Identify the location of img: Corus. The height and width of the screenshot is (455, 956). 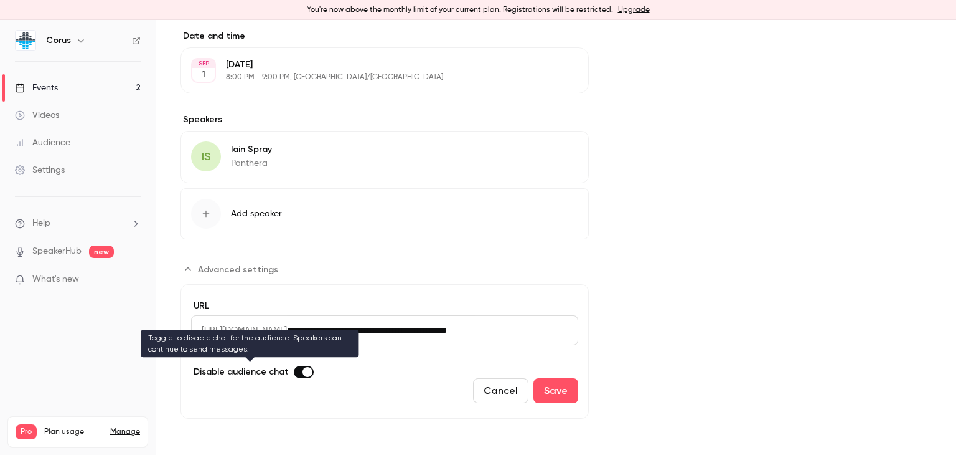
(26, 40).